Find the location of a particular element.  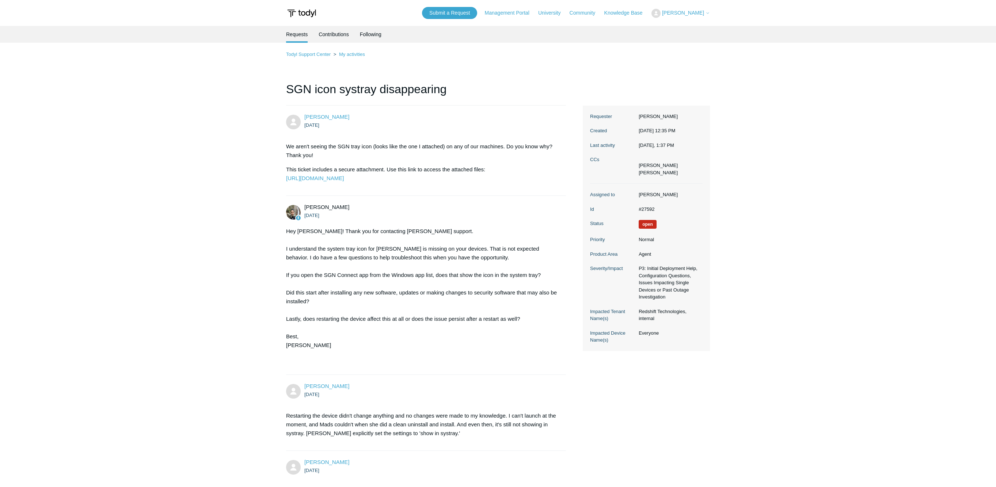

dt: Last activity is located at coordinates (613, 145).